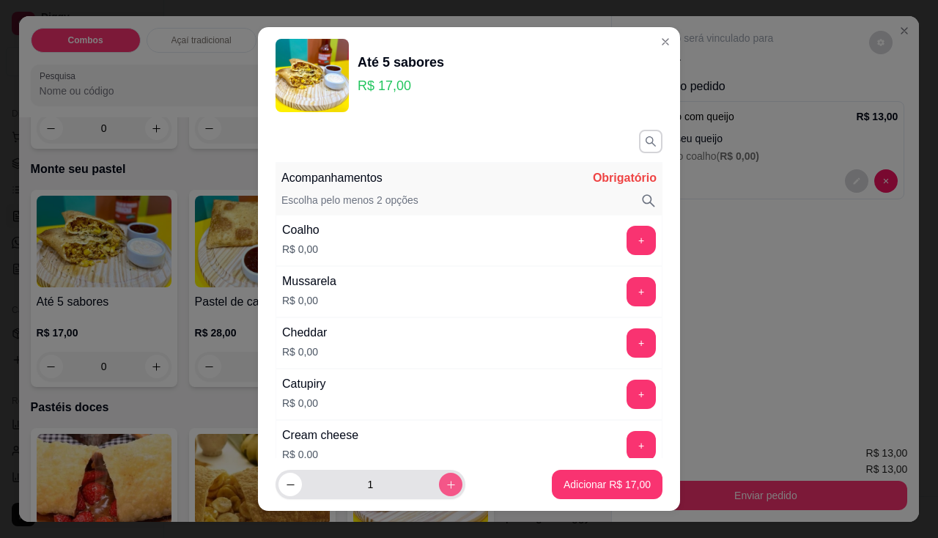 The width and height of the screenshot is (938, 538). I want to click on div: Cream cheese, so click(320, 435).